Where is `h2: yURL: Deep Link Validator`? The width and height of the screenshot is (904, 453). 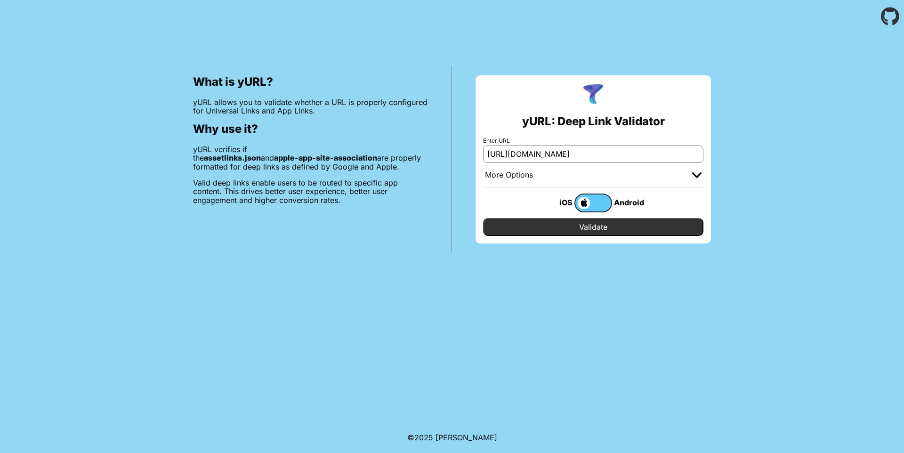
h2: yURL: Deep Link Validator is located at coordinates (593, 121).